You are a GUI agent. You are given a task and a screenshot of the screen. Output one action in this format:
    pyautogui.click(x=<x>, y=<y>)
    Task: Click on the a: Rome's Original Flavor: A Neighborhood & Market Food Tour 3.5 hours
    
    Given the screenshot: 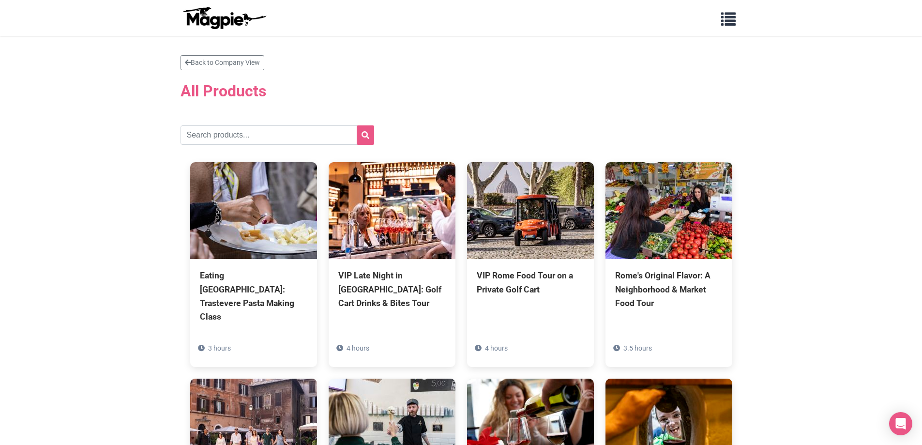 What is the action you would take?
    pyautogui.click(x=669, y=257)
    